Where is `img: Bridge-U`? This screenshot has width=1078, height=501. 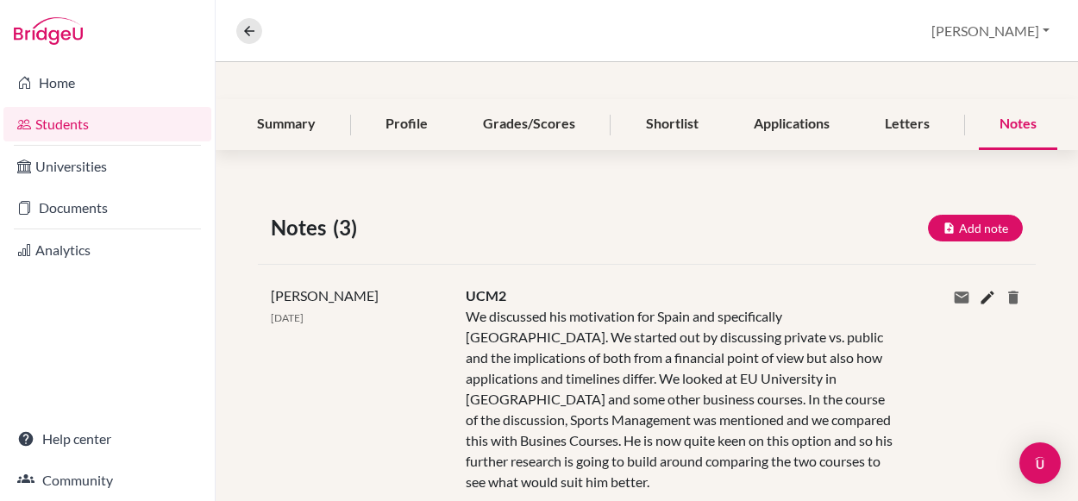 img: Bridge-U is located at coordinates (48, 31).